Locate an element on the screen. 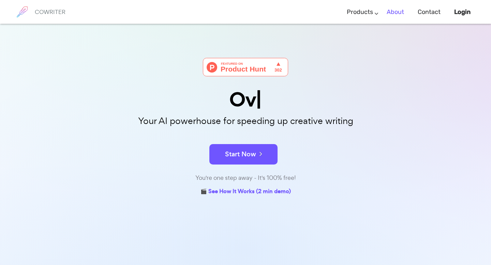 Image resolution: width=491 pixels, height=265 pixels. a: Contact is located at coordinates (429, 12).